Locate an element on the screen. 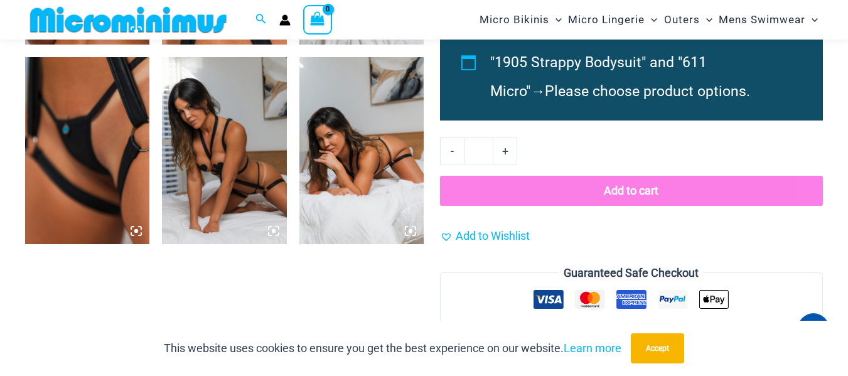 This screenshot has width=848, height=376. a: Account icon link is located at coordinates (285, 20).